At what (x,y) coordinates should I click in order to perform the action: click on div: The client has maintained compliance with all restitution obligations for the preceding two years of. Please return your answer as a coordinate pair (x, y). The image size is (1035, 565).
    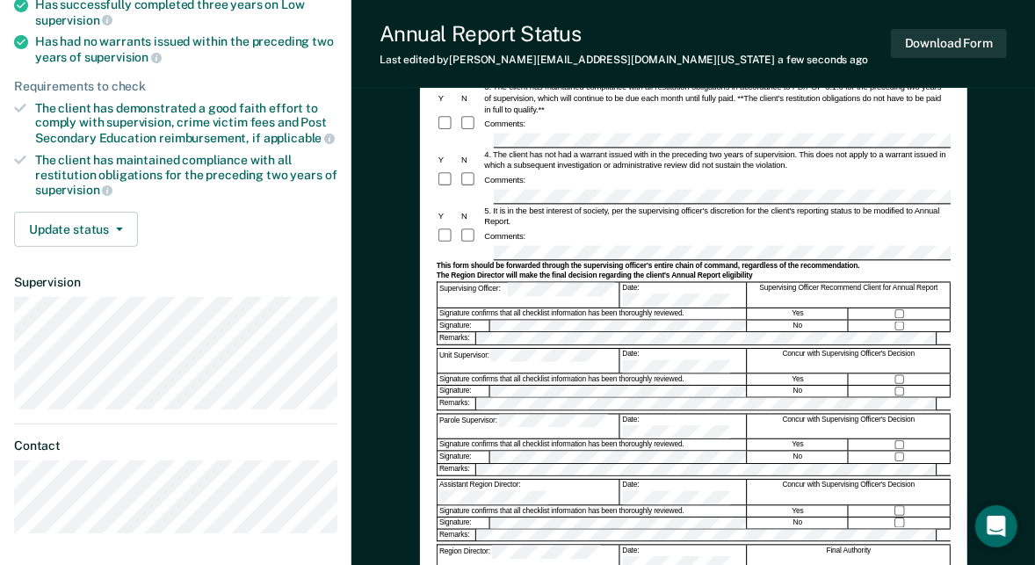
    Looking at the image, I should click on (186, 175).